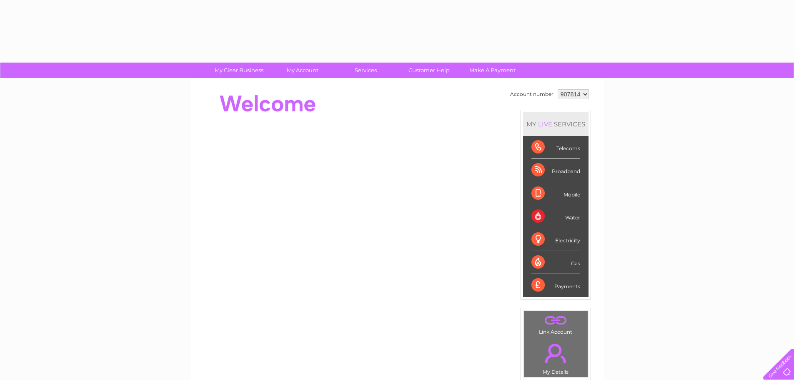  What do you see at coordinates (239, 70) in the screenshot?
I see `a: My Clear Business` at bounding box center [239, 70].